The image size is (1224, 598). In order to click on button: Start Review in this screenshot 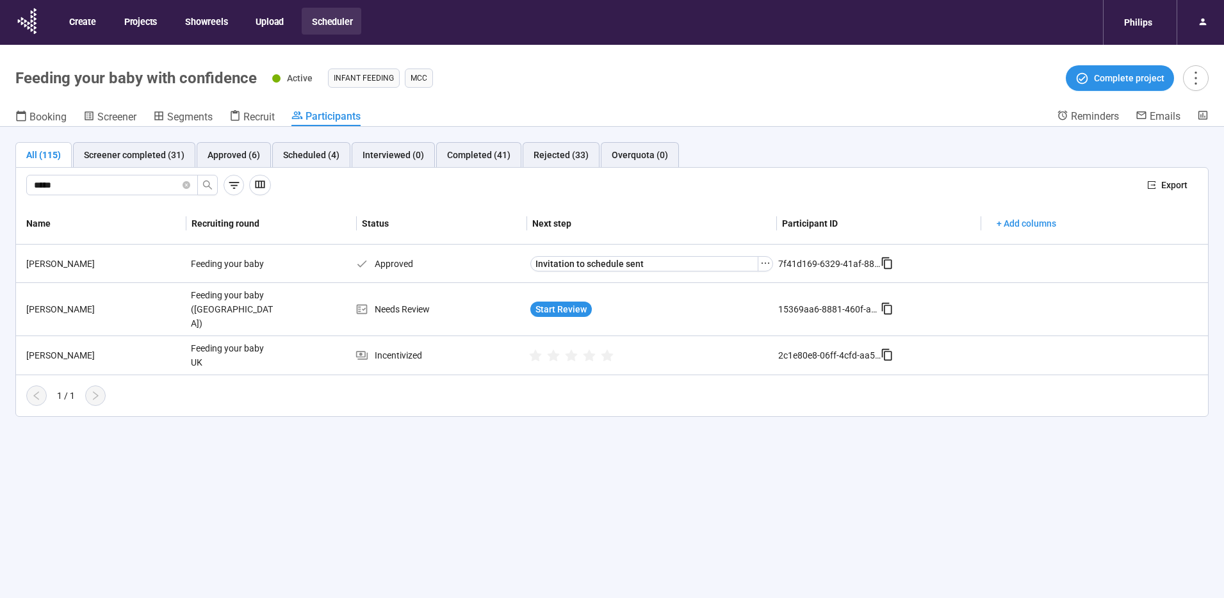, I will do `click(561, 309)`.